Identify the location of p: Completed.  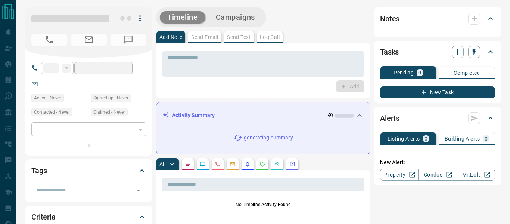
(467, 73).